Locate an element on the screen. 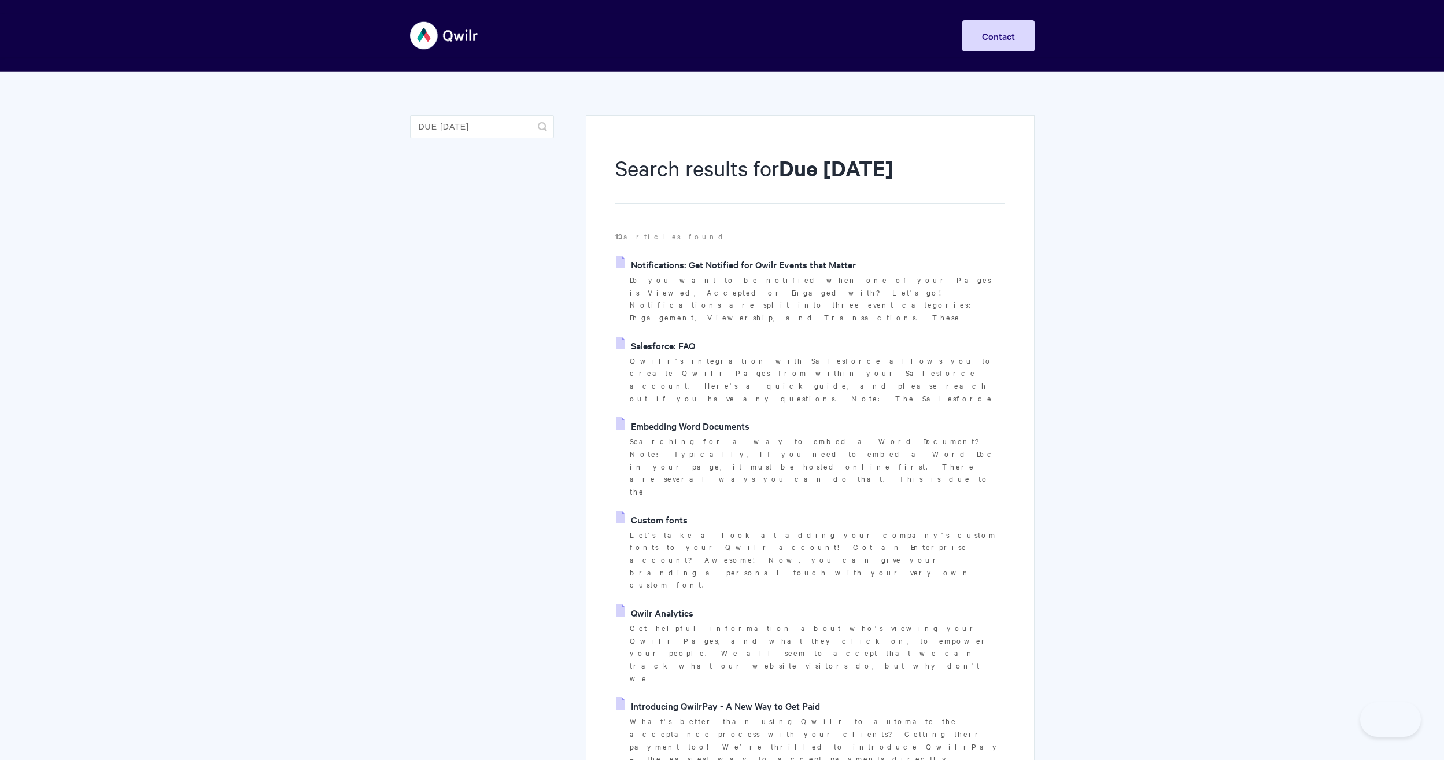 The width and height of the screenshot is (1444, 760). strong: 13 is located at coordinates (619, 236).